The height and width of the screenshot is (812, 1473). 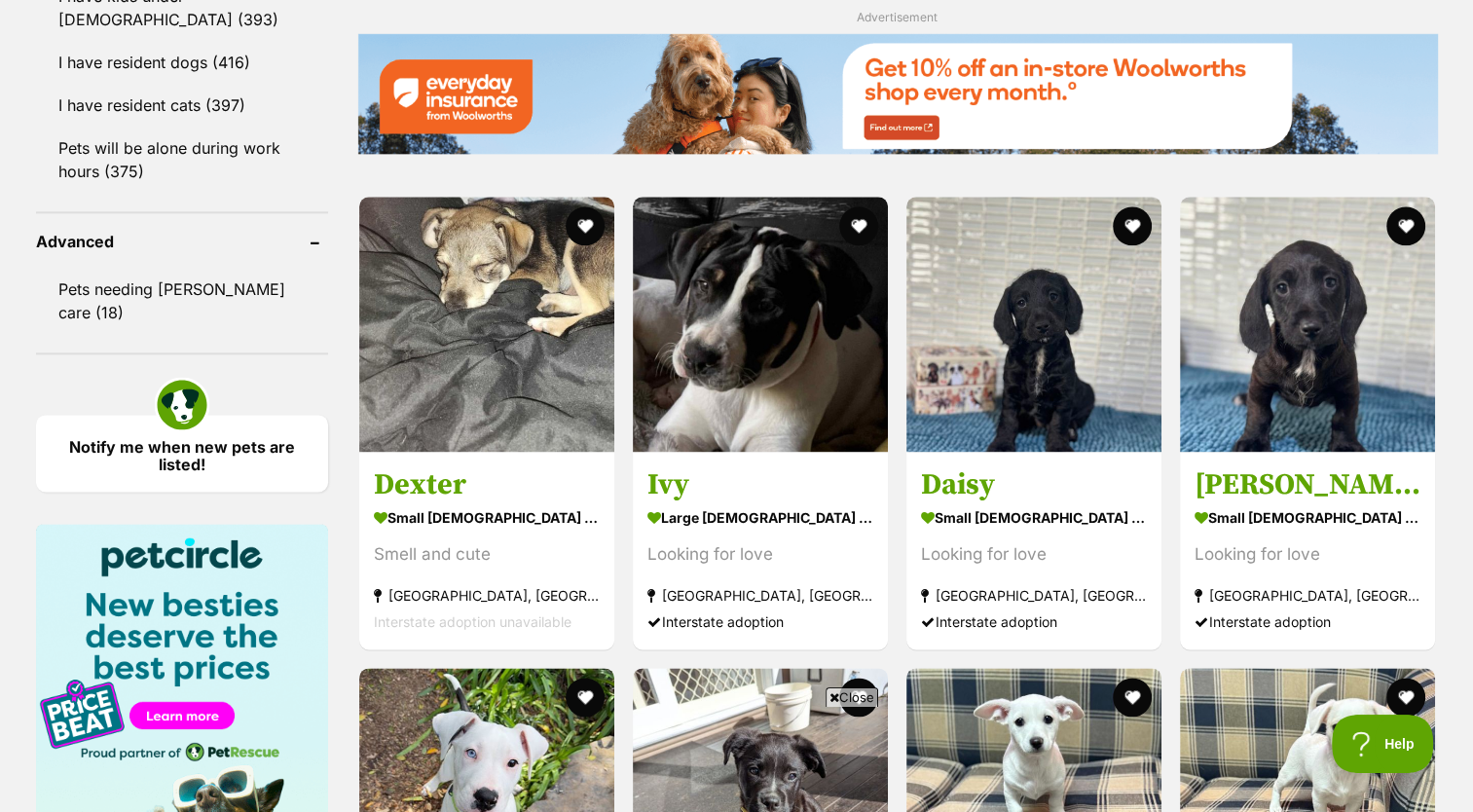 What do you see at coordinates (182, 105) in the screenshot?
I see `a: I have resident cats (397)` at bounding box center [182, 105].